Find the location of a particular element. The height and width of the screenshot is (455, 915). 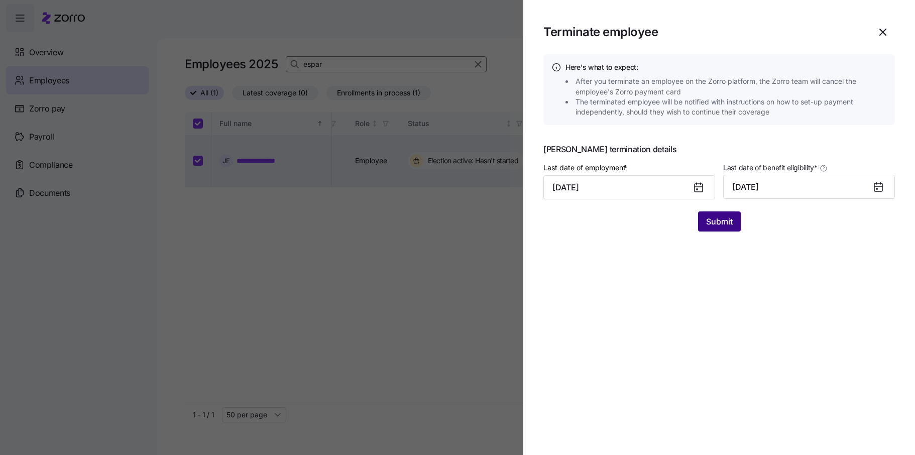

span: After you terminate an employee on the Zorro platform, the Zorro team will cancel the employee's ... is located at coordinates (733, 86).